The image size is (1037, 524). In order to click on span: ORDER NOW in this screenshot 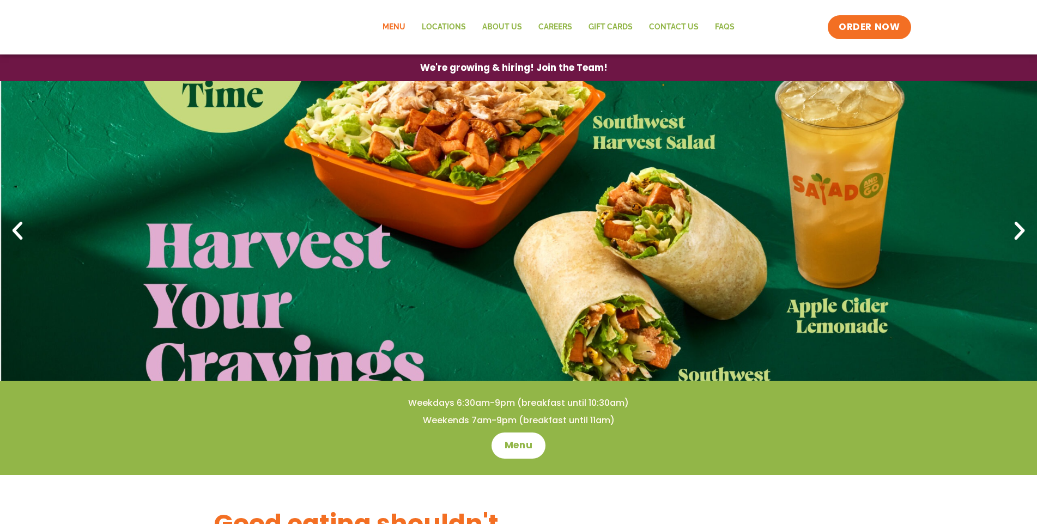, I will do `click(870, 27)`.